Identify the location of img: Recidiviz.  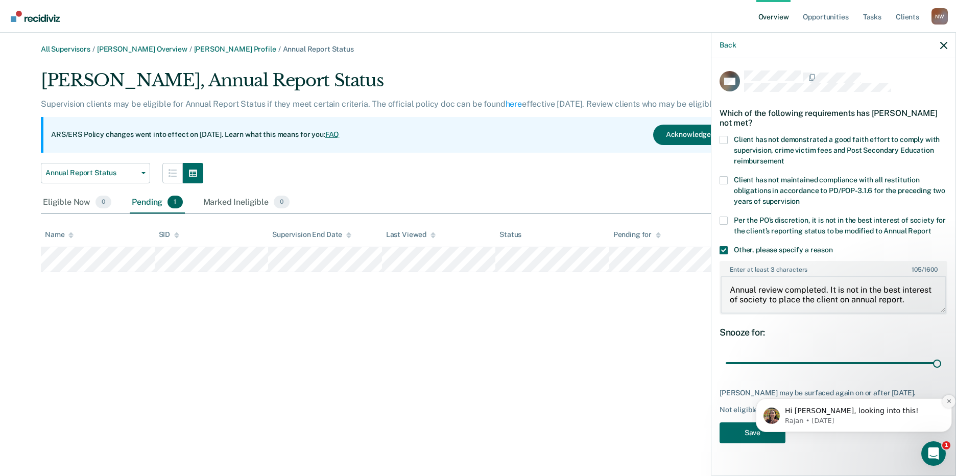
(35, 16).